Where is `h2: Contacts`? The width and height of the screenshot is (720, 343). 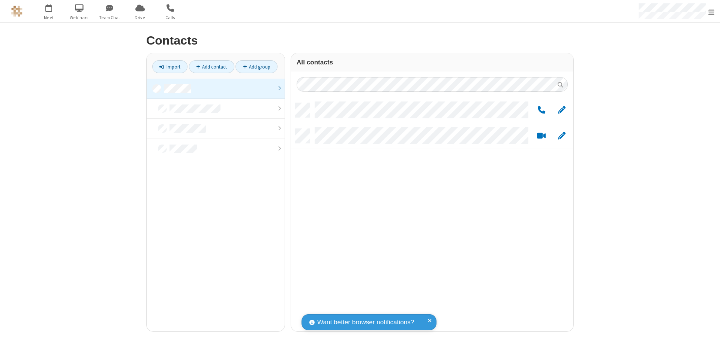
h2: Contacts is located at coordinates (360, 40).